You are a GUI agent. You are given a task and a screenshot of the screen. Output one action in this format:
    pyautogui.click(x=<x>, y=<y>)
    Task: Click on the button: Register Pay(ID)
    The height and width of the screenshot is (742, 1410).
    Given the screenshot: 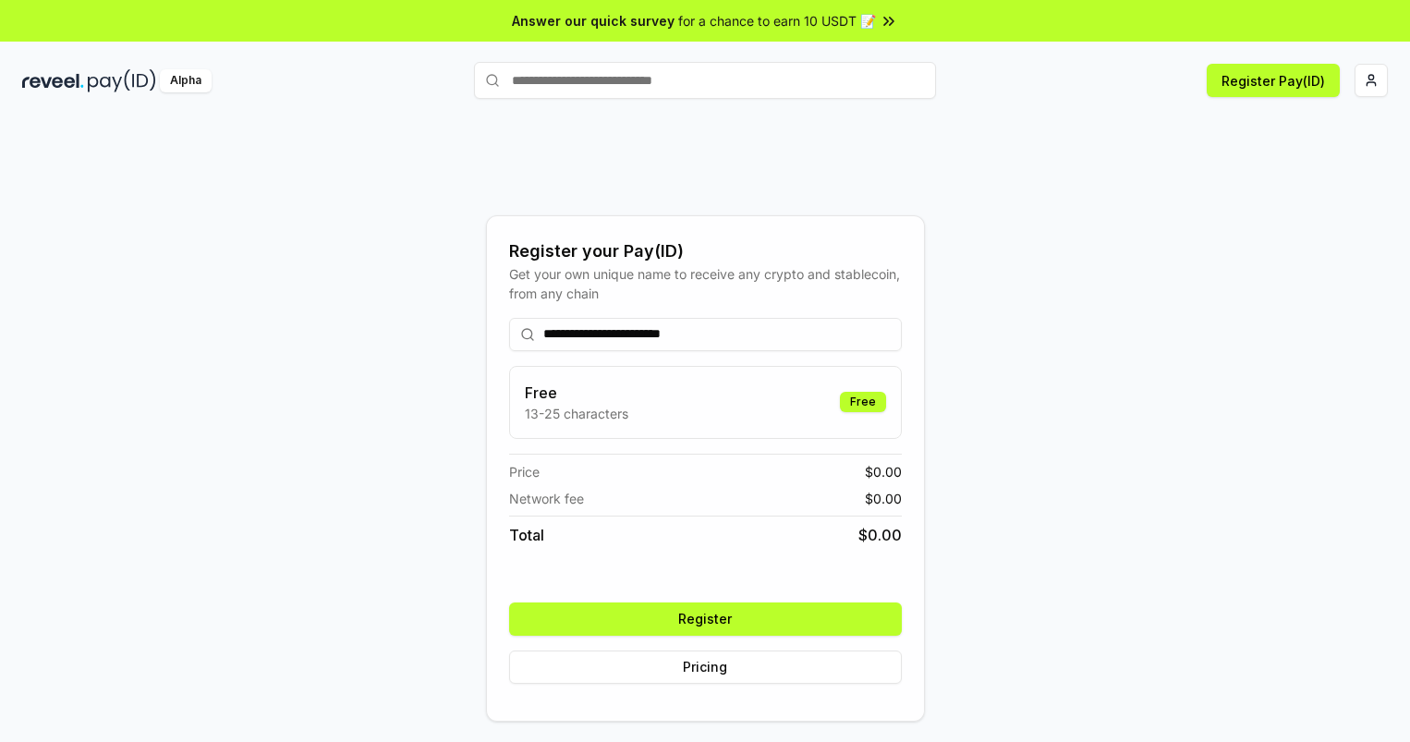 What is the action you would take?
    pyautogui.click(x=1273, y=80)
    